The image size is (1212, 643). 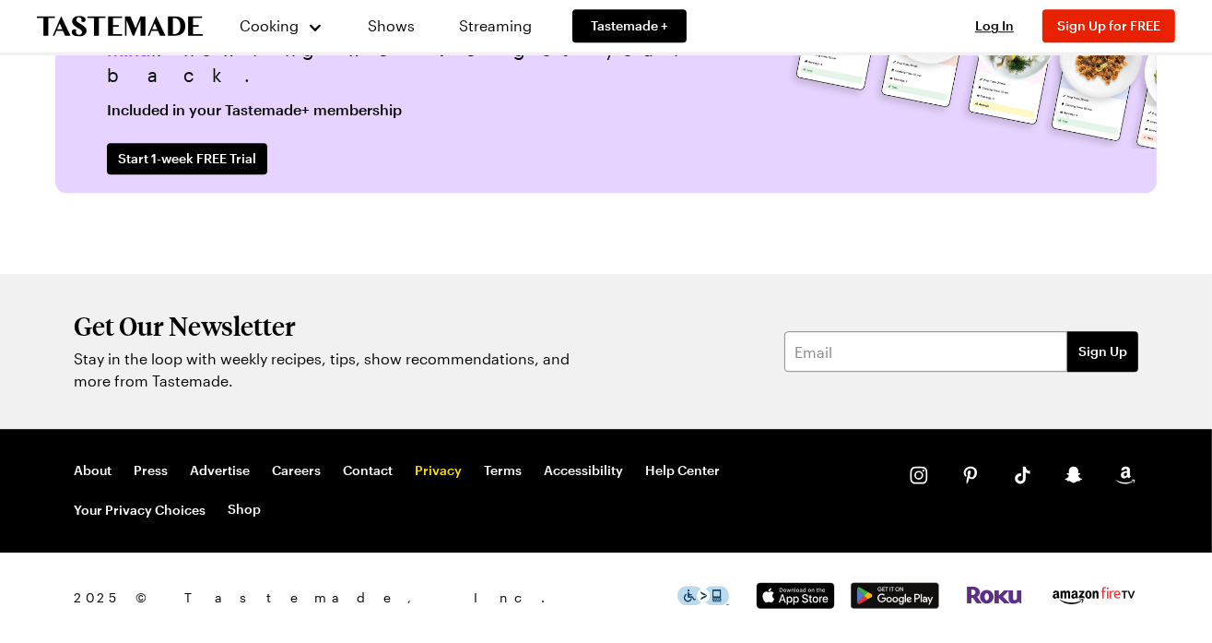 I want to click on a: Help Center, so click(x=682, y=470).